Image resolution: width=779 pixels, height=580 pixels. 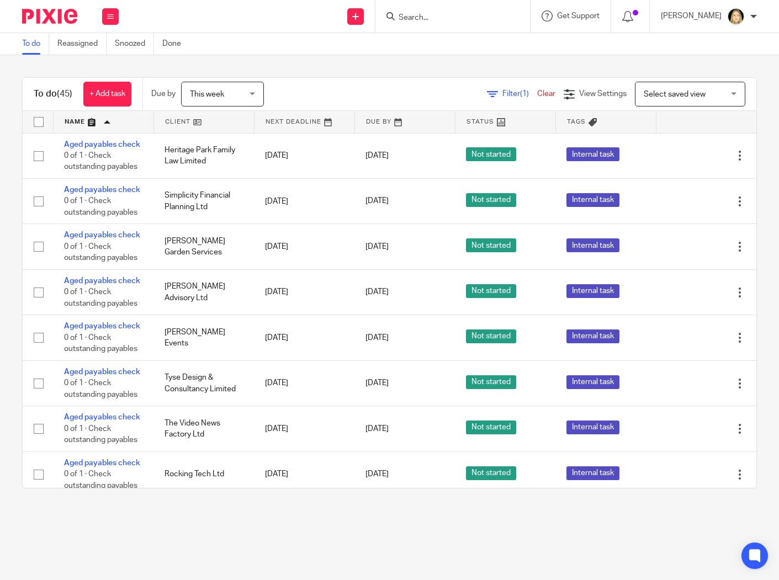 I want to click on span: Tags, so click(x=576, y=121).